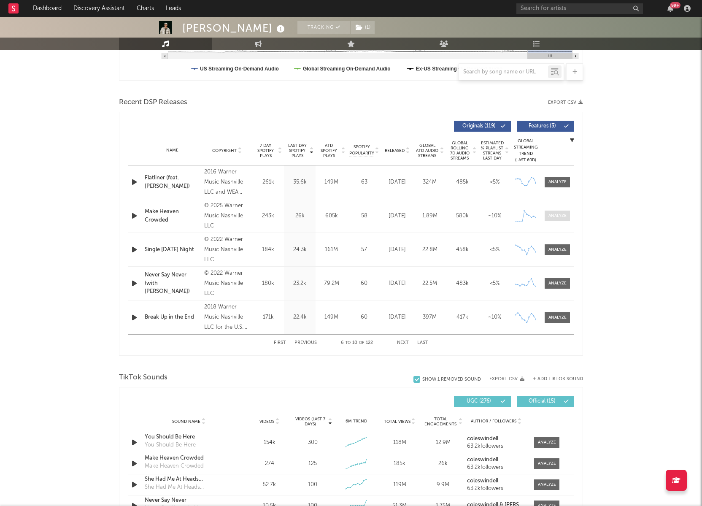 Image resolution: width=702 pixels, height=506 pixels. What do you see at coordinates (542, 126) in the screenshot?
I see `span: Features ( 3 )` at bounding box center [542, 126].